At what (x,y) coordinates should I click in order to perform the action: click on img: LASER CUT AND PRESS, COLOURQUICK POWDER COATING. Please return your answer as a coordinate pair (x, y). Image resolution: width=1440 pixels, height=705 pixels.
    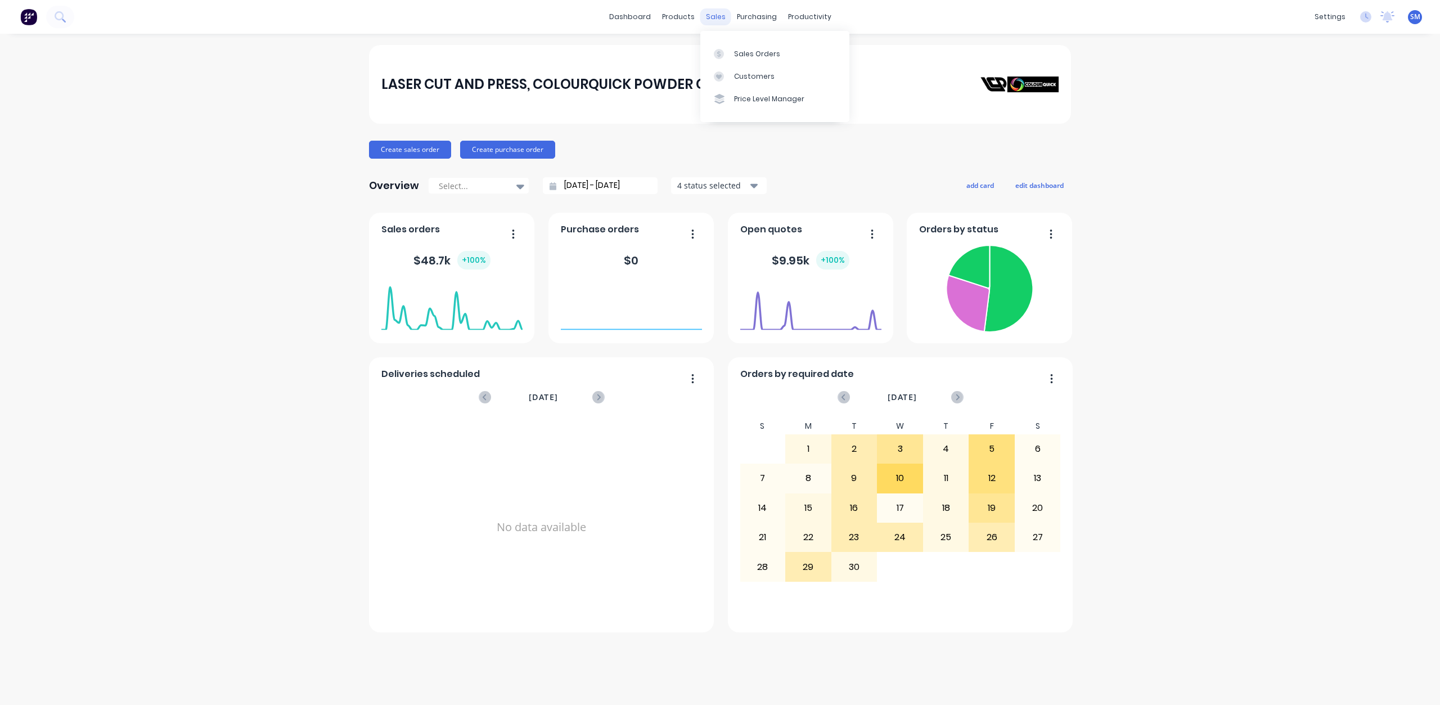
    Looking at the image, I should click on (1020, 84).